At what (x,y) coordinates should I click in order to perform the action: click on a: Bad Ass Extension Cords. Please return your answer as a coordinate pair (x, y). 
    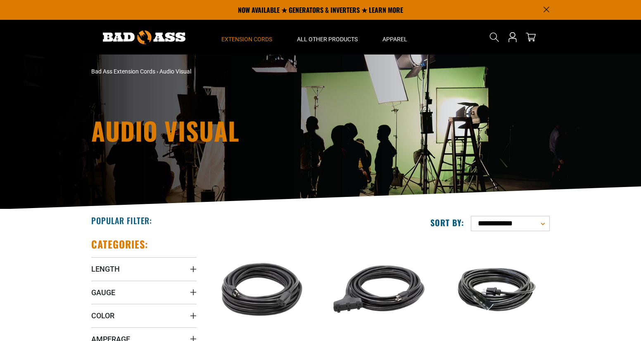
    Looking at the image, I should click on (123, 71).